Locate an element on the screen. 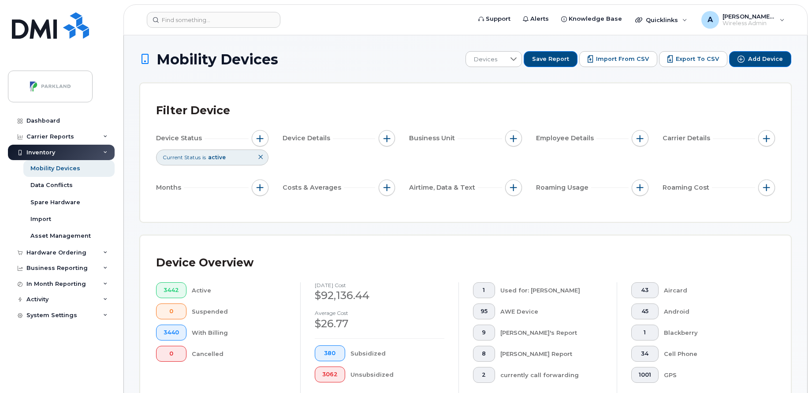  span: 9 is located at coordinates (484, 332).